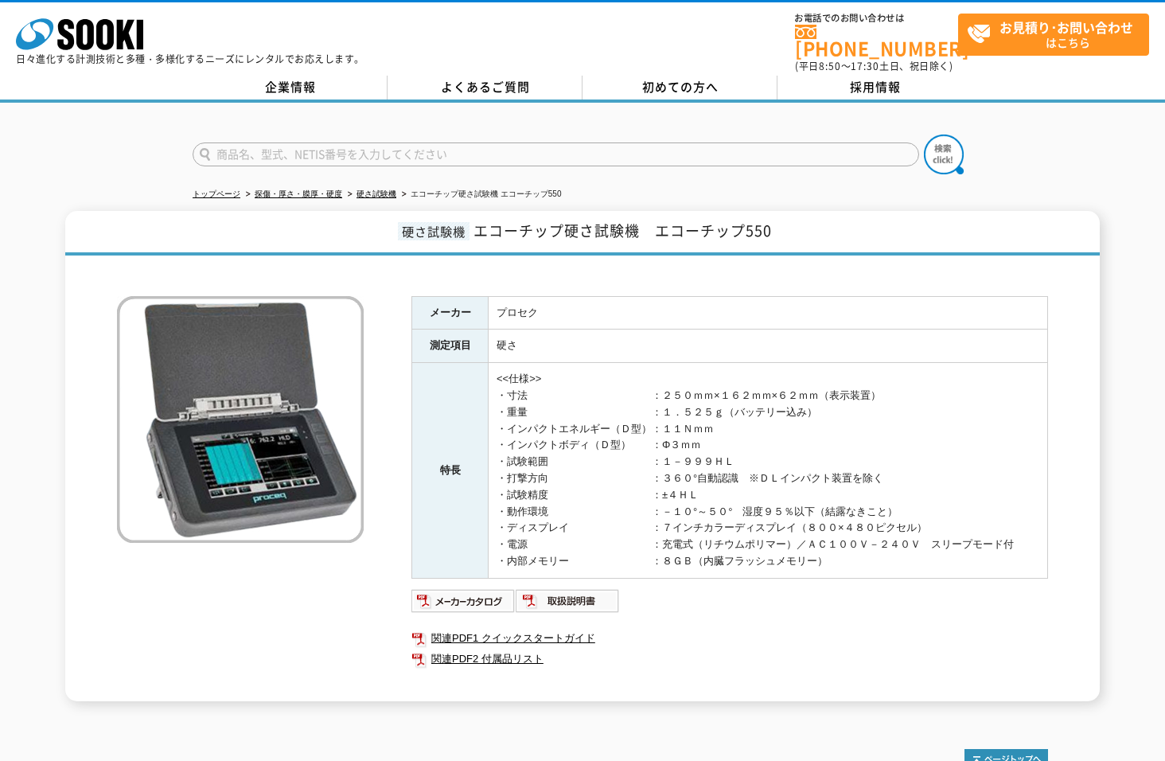 This screenshot has height=761, width=1165. I want to click on span: エコーチップ硬さ試験機 エコーチップ550, so click(622, 230).